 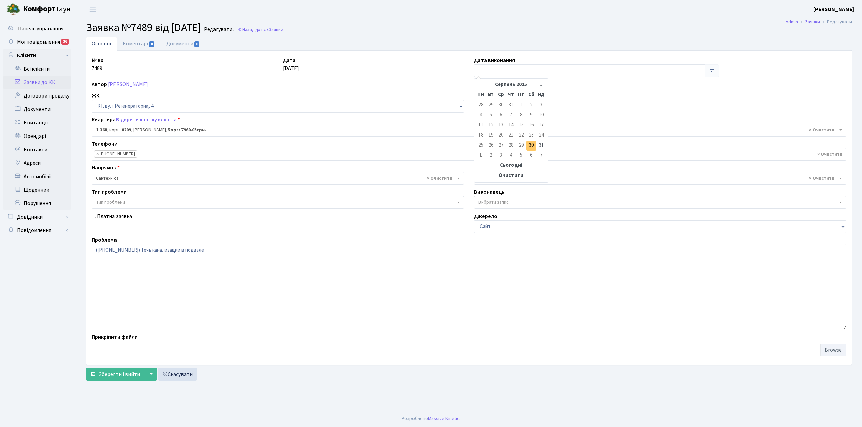 What do you see at coordinates (660, 178) in the screenshot?
I see `span: Тихонов М.М.` at bounding box center [660, 178].